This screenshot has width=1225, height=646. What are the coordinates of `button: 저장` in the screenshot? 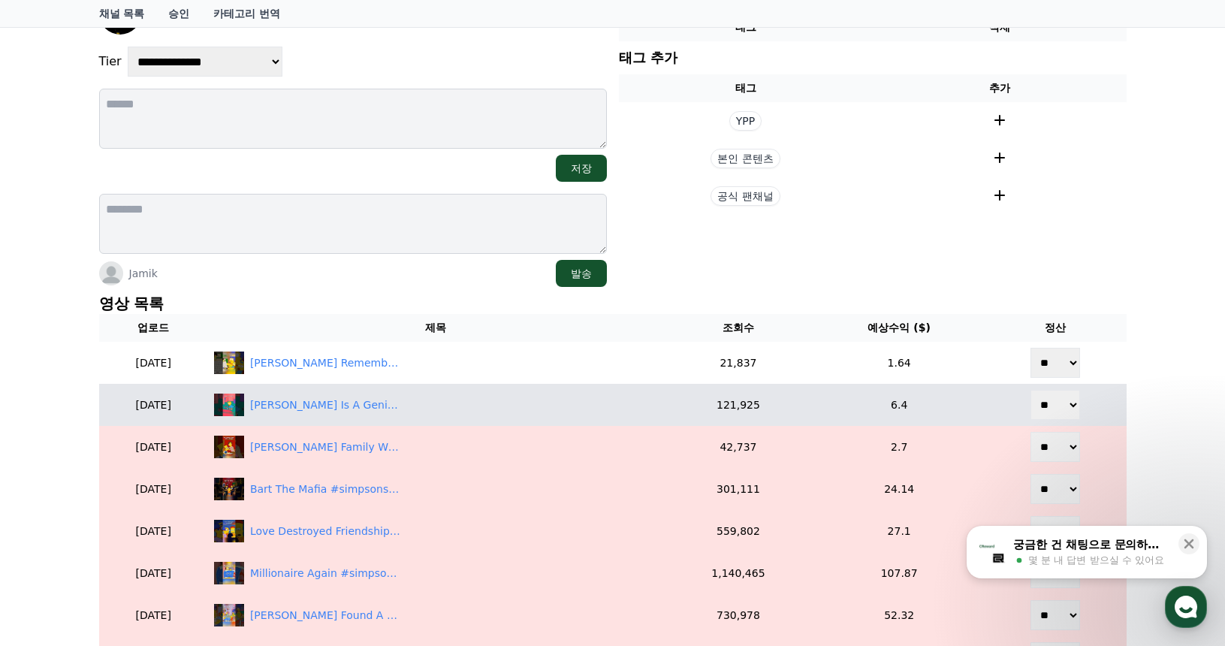 It's located at (581, 168).